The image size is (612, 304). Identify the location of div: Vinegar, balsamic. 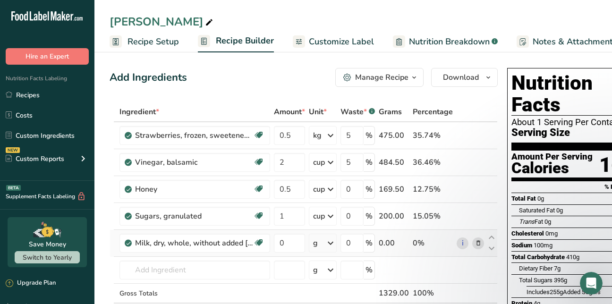
(194, 163).